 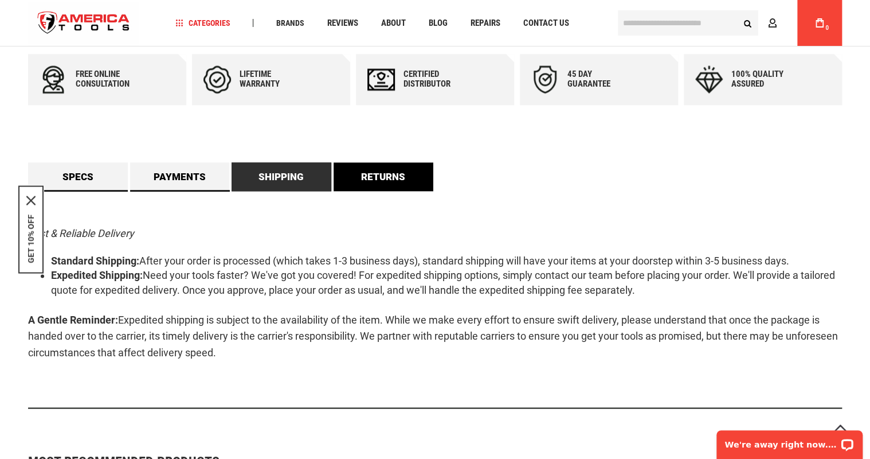 I want to click on div: Free online consultation, so click(x=110, y=79).